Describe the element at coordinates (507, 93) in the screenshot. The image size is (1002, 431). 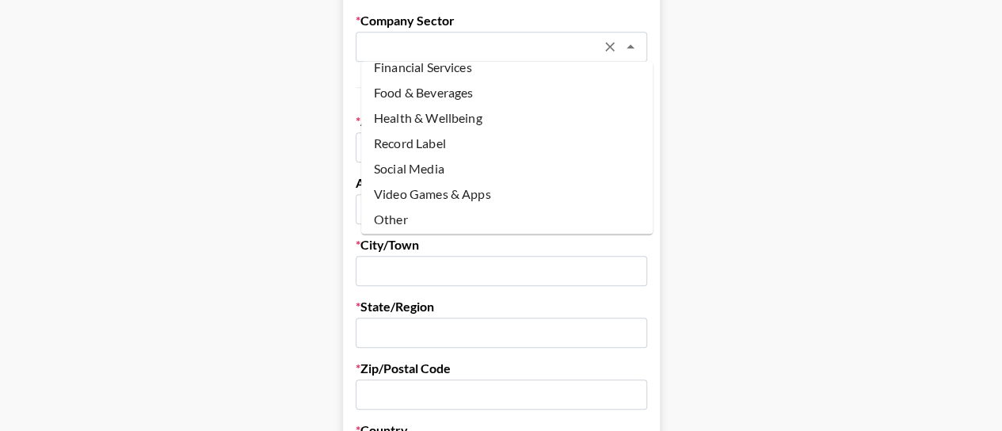
I see `li: Food & Beverages` at that location.